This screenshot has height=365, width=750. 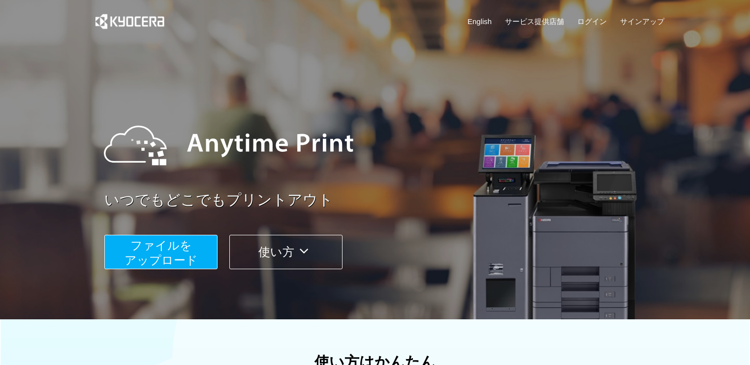 What do you see at coordinates (534, 21) in the screenshot?
I see `a: サービス提供店舗` at bounding box center [534, 21].